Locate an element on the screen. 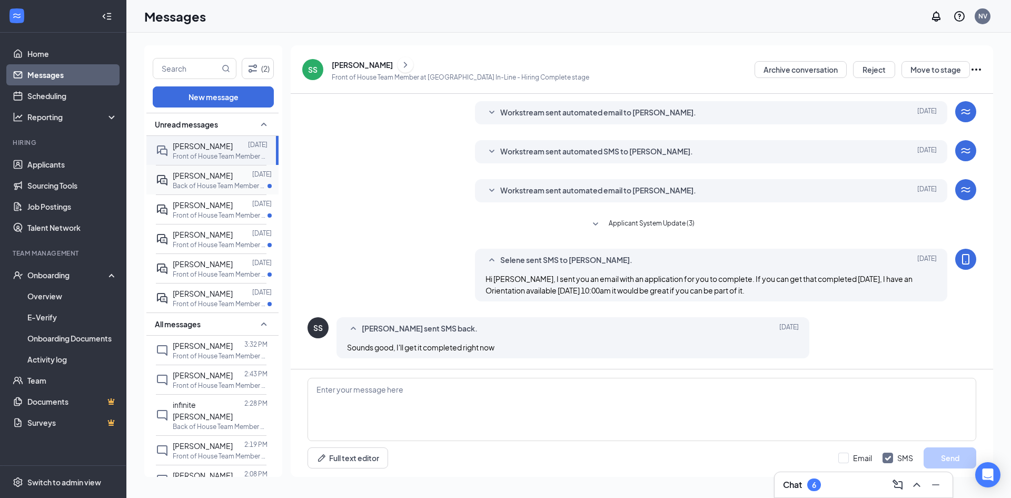 Image resolution: width=1011 pixels, height=498 pixels. svg: Filter is located at coordinates (253, 68).